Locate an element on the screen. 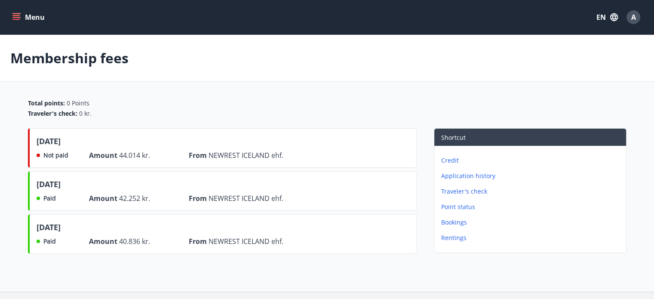 The width and height of the screenshot is (654, 299). span: Shortcut is located at coordinates (453, 137).